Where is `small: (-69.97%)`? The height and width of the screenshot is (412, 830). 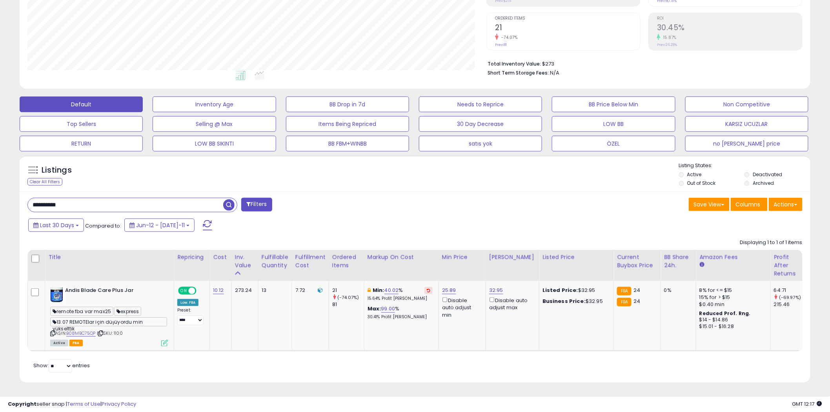 small: (-69.97%) is located at coordinates (790, 297).